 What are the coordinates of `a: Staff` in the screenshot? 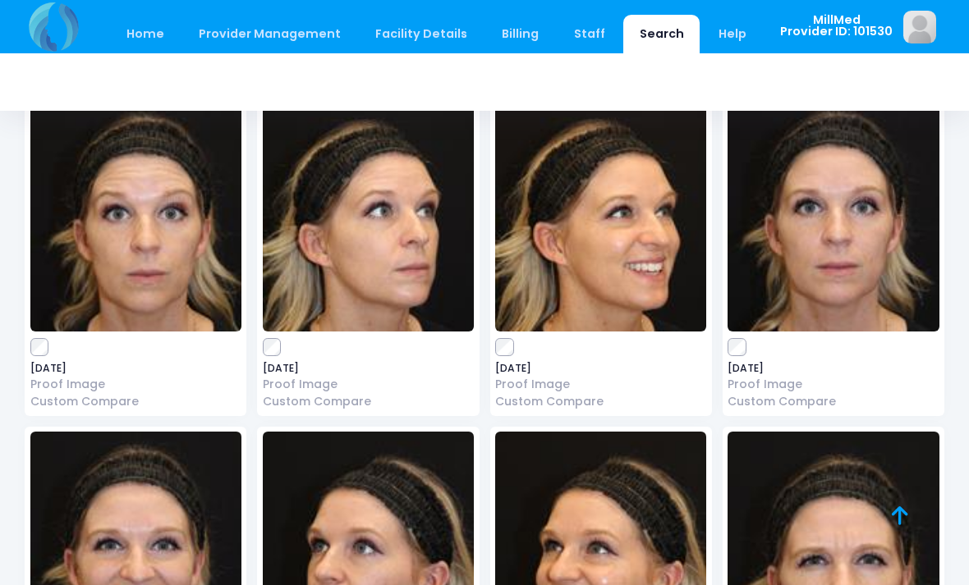 It's located at (589, 34).